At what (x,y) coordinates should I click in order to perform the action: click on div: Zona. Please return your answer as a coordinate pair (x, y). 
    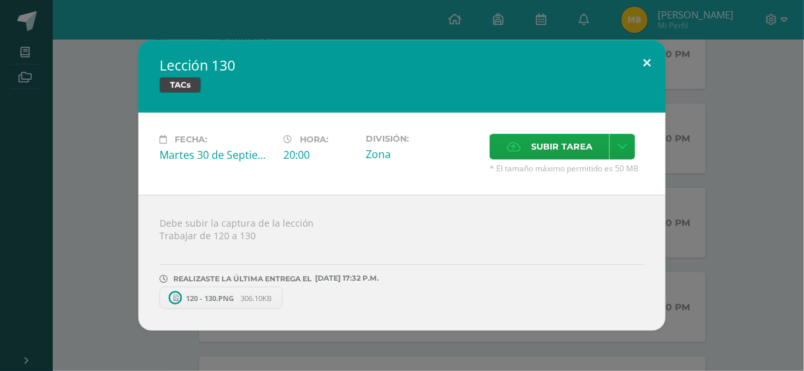
    Looking at the image, I should click on (422, 154).